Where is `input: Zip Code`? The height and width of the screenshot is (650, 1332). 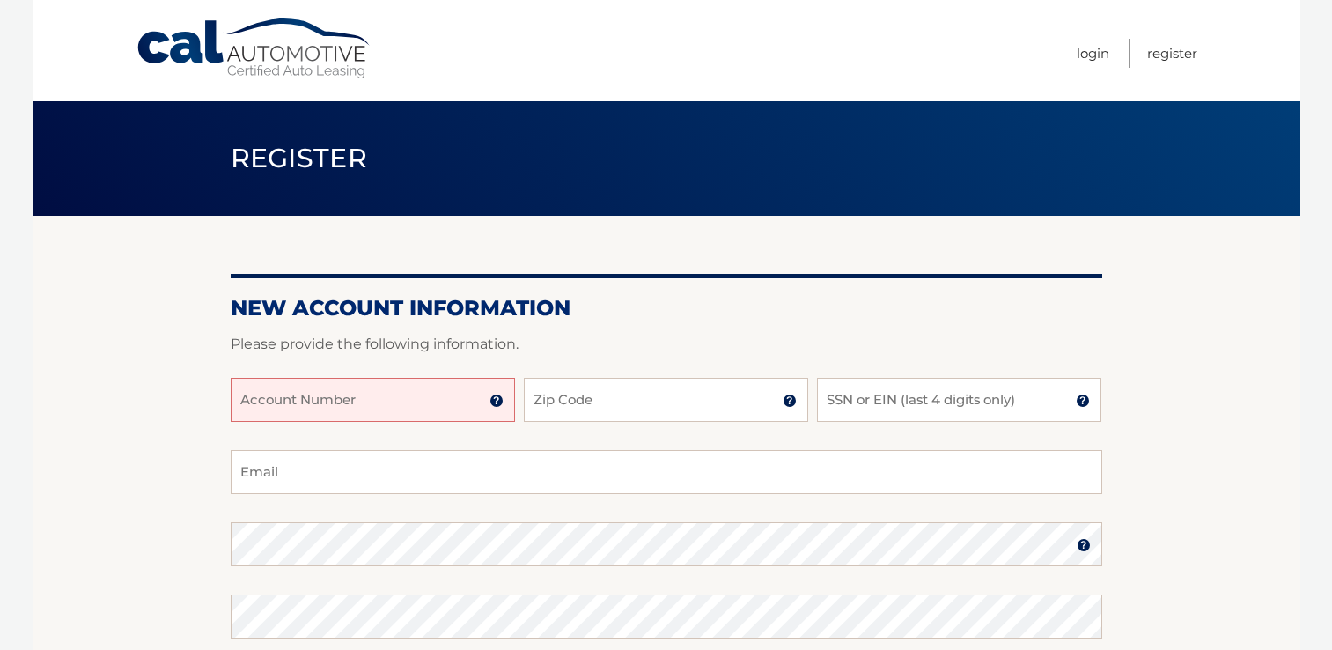 input: Zip Code is located at coordinates (666, 400).